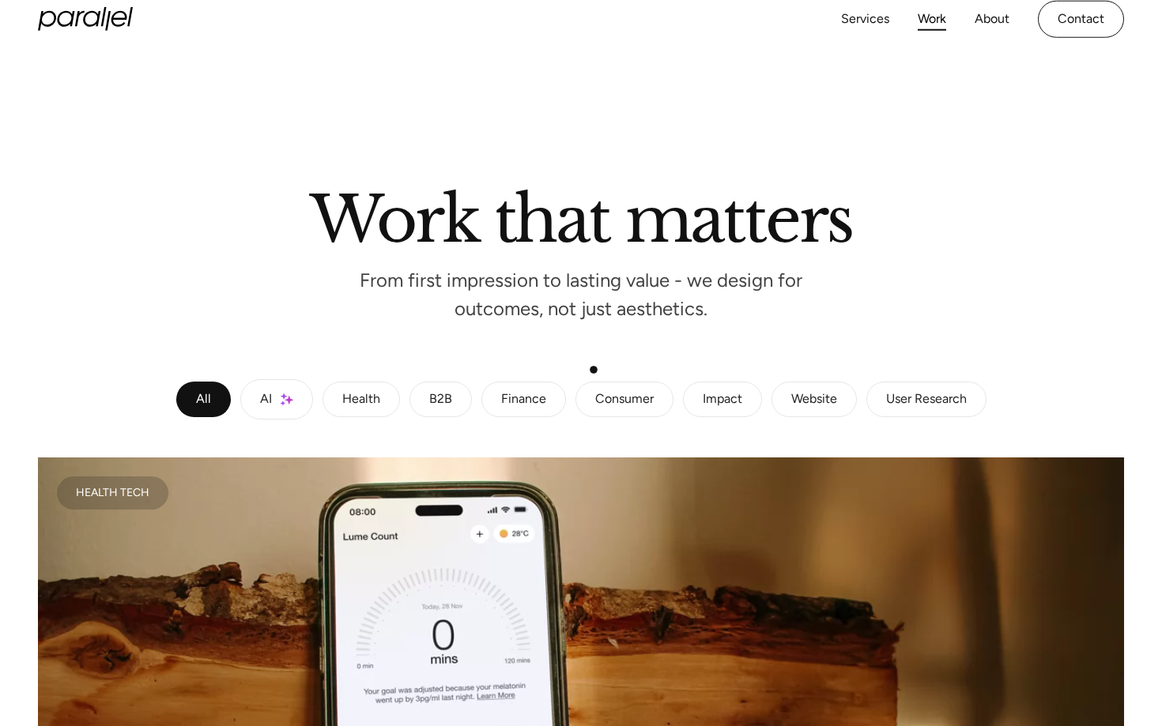 The image size is (1162, 726). What do you see at coordinates (85, 19) in the screenshot?
I see `a: home` at bounding box center [85, 19].